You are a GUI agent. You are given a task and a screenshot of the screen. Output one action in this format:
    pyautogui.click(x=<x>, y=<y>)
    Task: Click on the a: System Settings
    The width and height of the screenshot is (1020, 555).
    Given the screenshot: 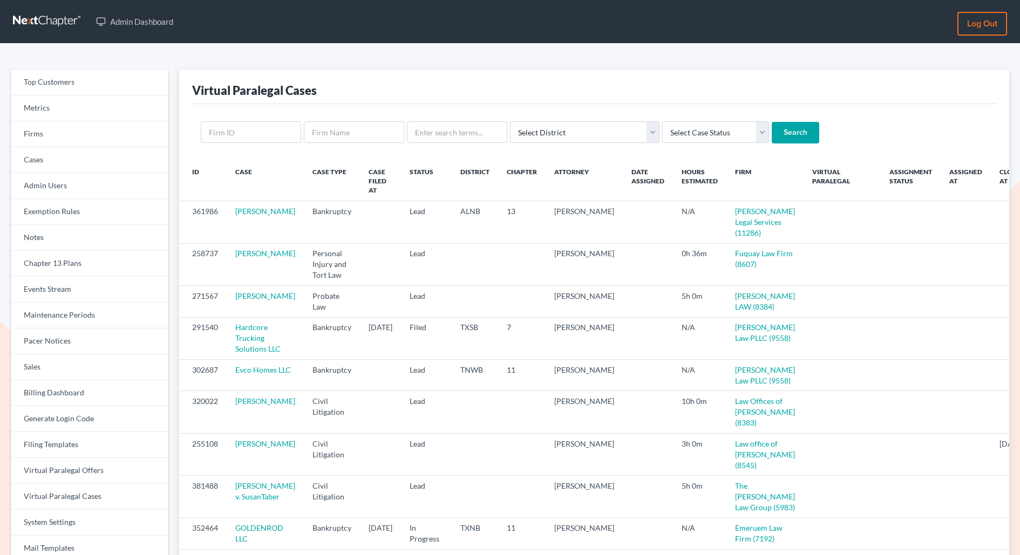 What is the action you would take?
    pyautogui.click(x=90, y=523)
    